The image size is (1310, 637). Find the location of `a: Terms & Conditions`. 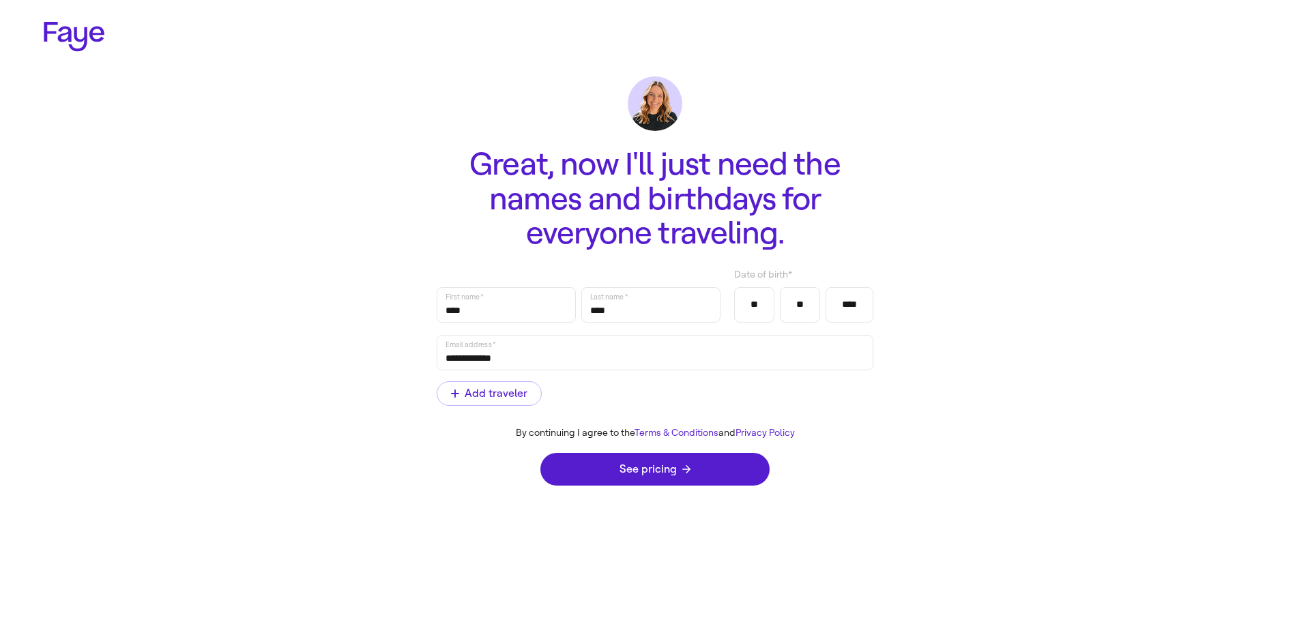

a: Terms & Conditions is located at coordinates (676, 432).